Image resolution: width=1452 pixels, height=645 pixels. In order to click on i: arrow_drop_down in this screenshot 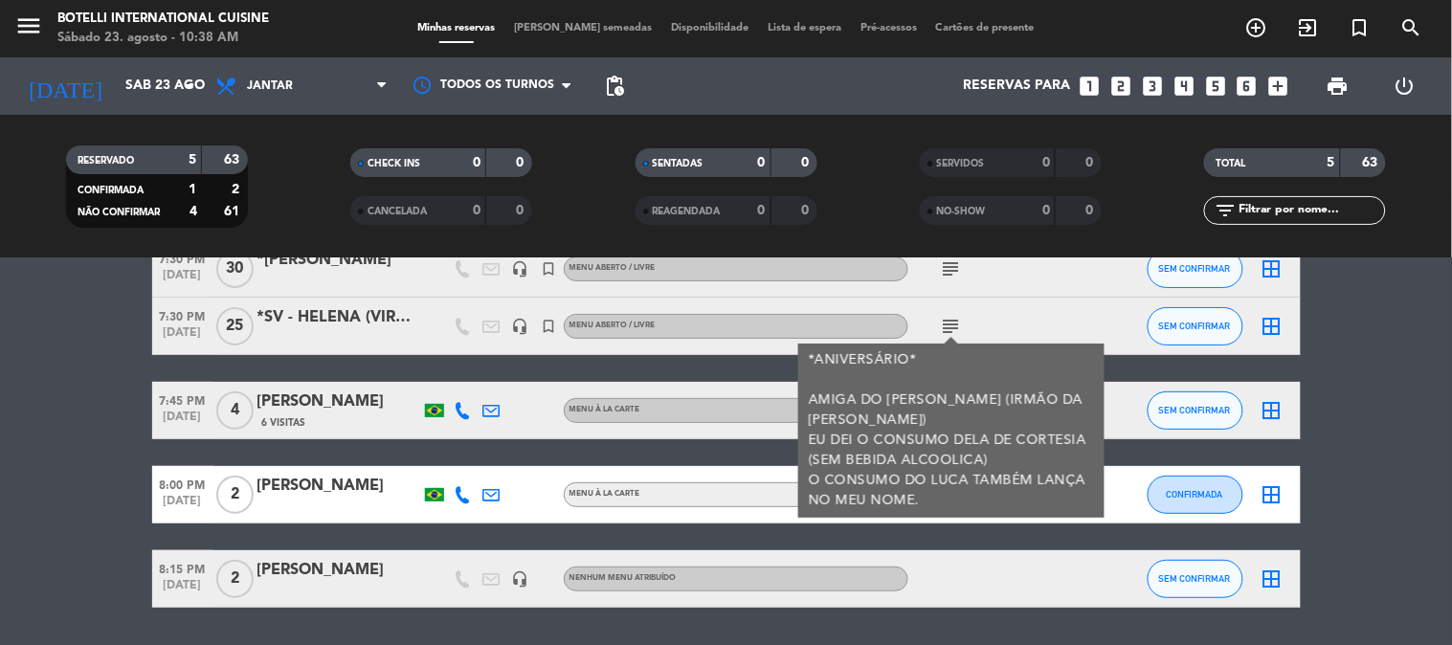, I will do `click(190, 86)`.